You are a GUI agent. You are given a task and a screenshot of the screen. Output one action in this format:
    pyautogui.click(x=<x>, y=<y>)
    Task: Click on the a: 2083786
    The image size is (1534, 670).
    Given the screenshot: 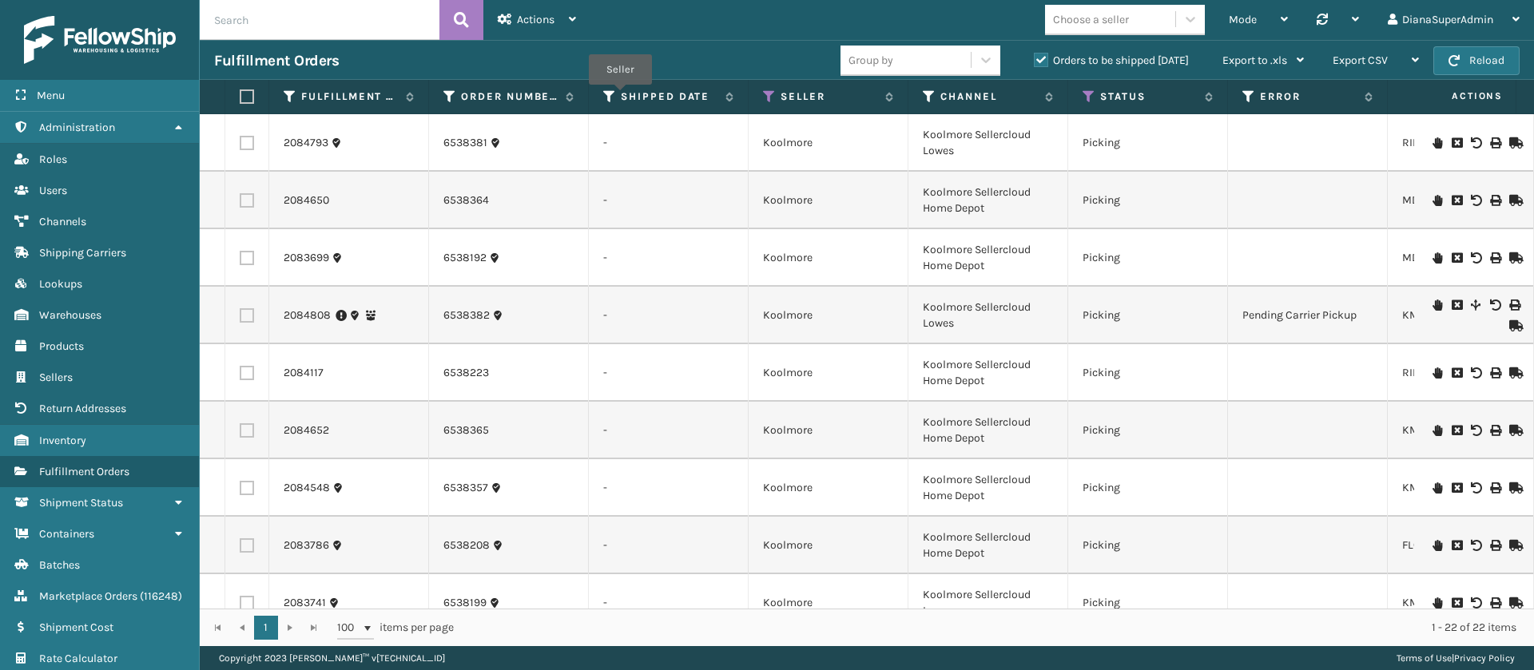 What is the action you would take?
    pyautogui.click(x=306, y=546)
    